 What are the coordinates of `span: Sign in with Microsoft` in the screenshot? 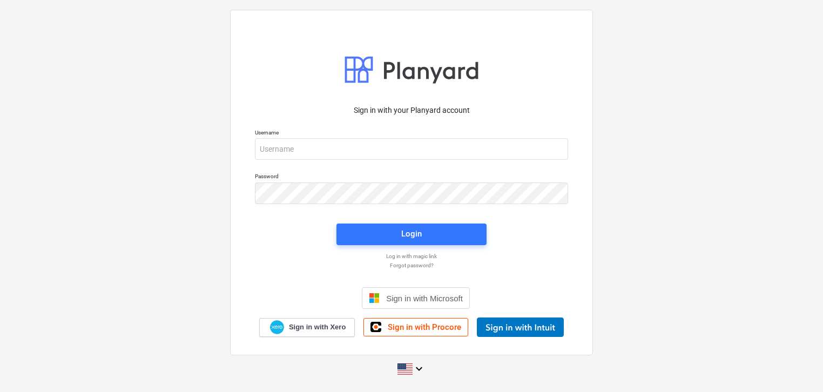 It's located at (424, 298).